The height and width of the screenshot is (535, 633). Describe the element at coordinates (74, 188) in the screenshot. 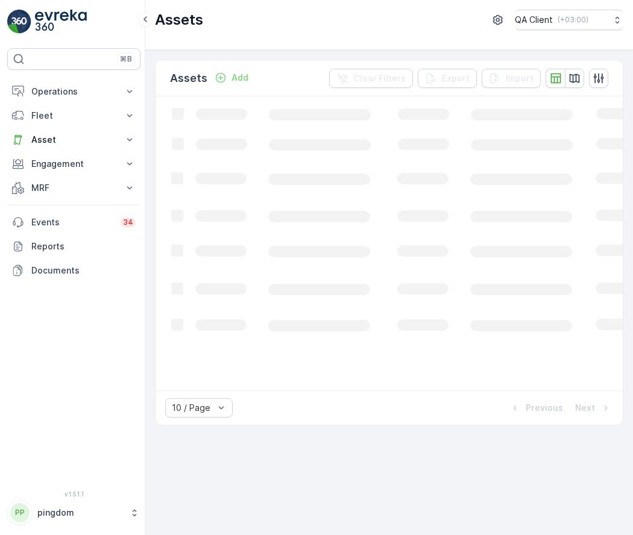

I see `p: MRF` at that location.